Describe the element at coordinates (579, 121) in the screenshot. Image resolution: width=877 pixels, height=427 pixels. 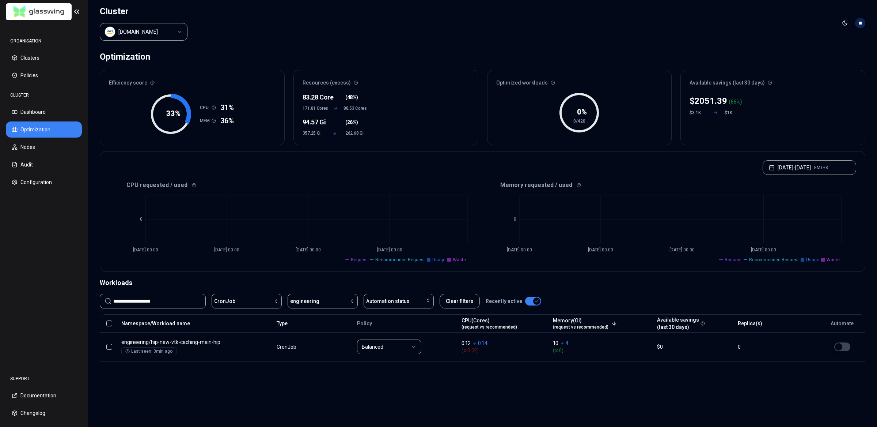
I see `tspan: 0/420` at that location.